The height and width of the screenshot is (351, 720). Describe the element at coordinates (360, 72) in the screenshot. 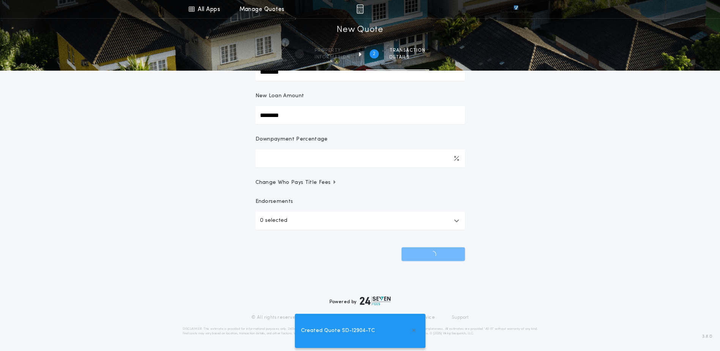

I see `input: Sale Price` at that location.